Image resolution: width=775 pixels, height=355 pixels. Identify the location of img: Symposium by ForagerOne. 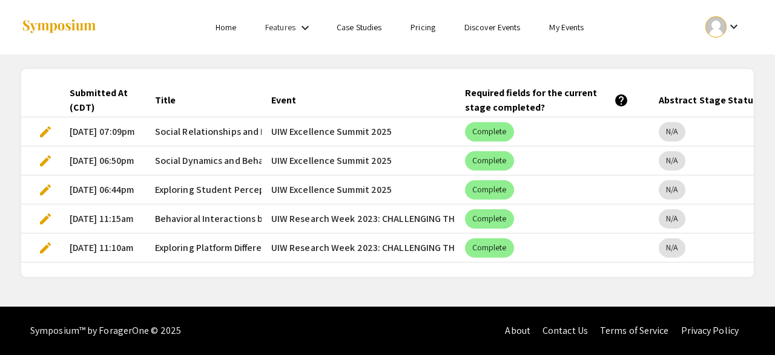
(59, 27).